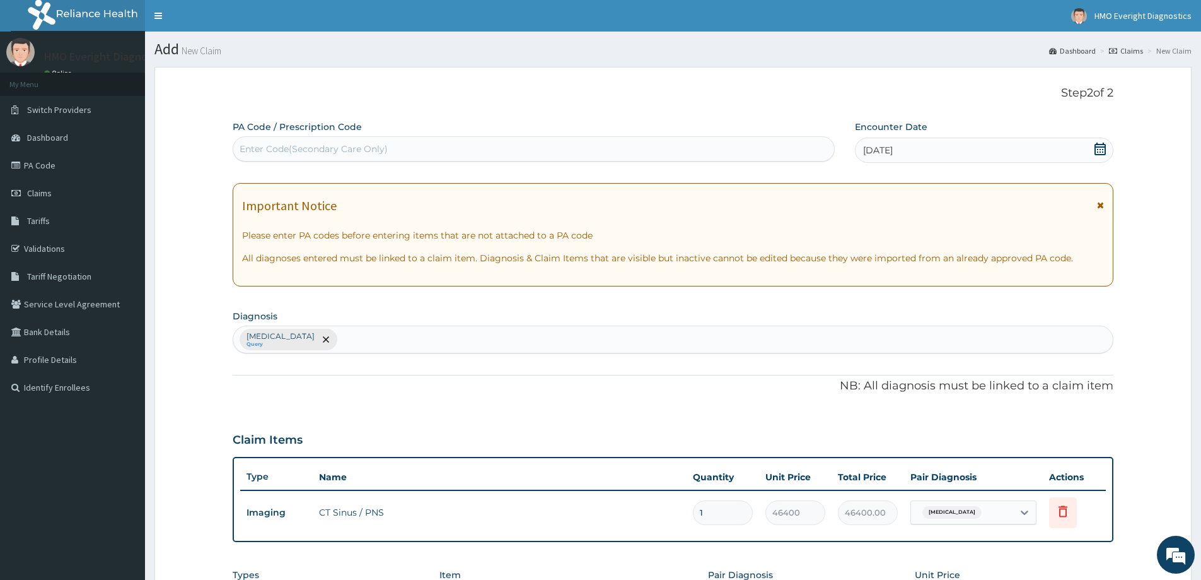 Image resolution: width=1201 pixels, height=580 pixels. I want to click on a: Online, so click(59, 73).